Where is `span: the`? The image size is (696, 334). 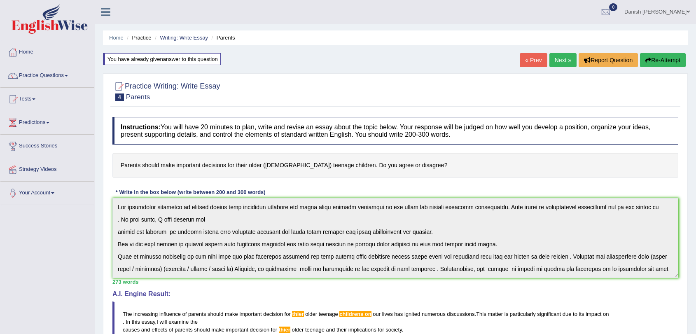
span: the is located at coordinates (194, 322).